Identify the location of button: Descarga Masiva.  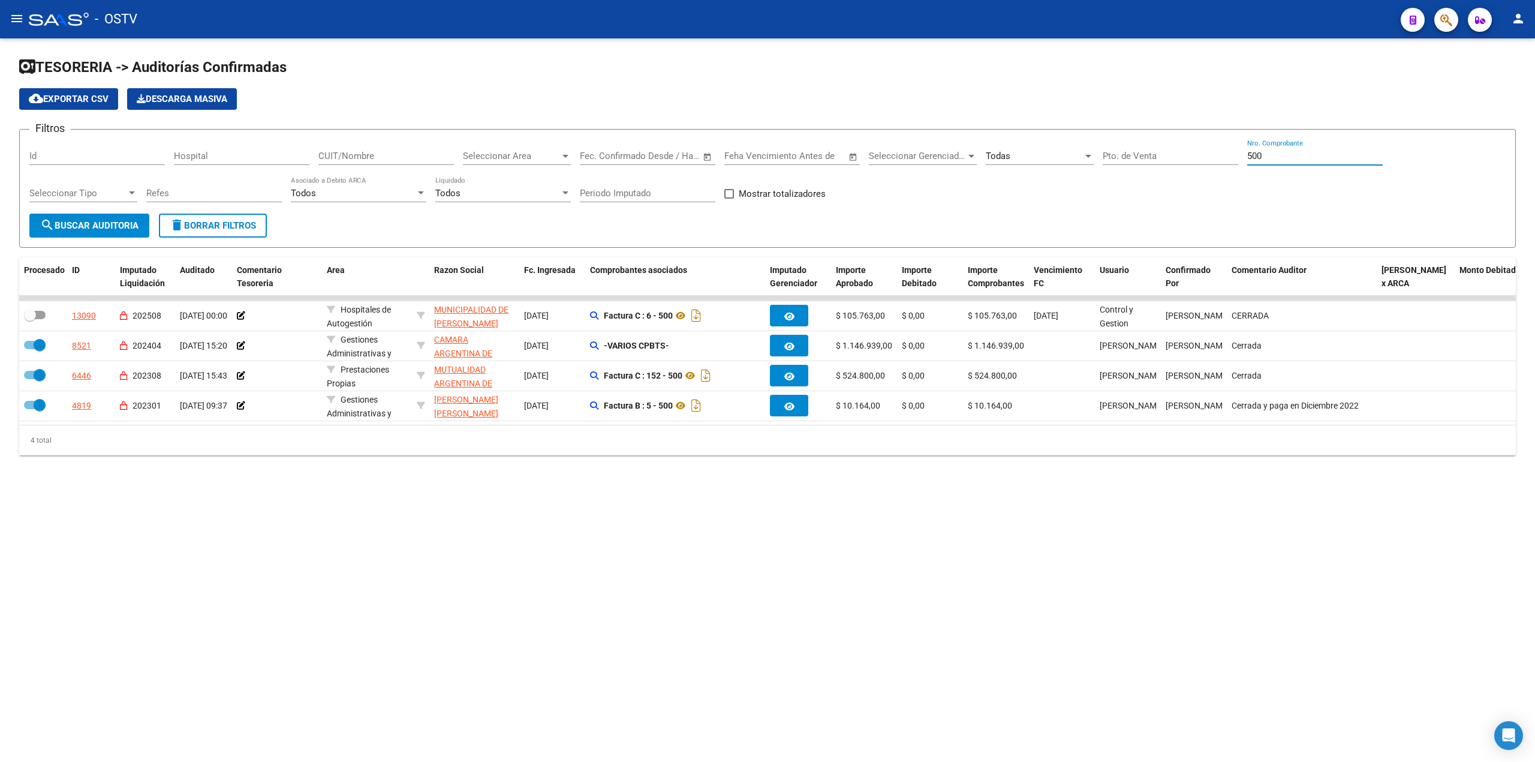
(182, 99).